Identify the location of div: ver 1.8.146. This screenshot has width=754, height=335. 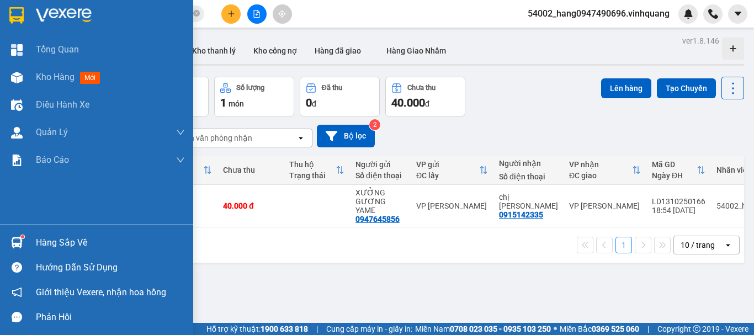
(700, 41).